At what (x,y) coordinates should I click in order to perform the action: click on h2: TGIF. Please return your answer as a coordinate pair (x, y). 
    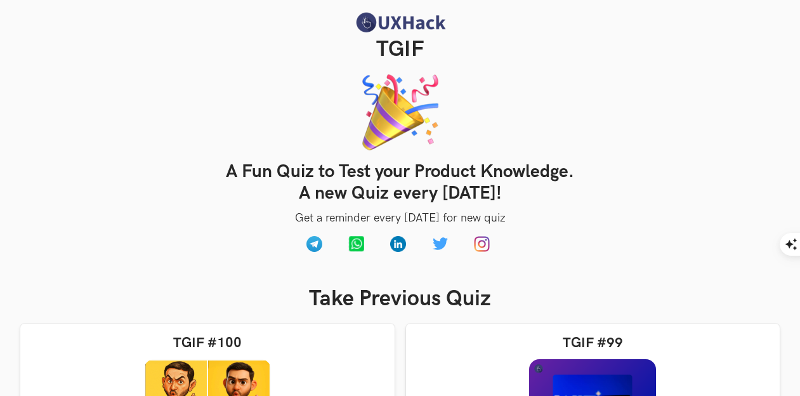
    Looking at the image, I should click on (400, 50).